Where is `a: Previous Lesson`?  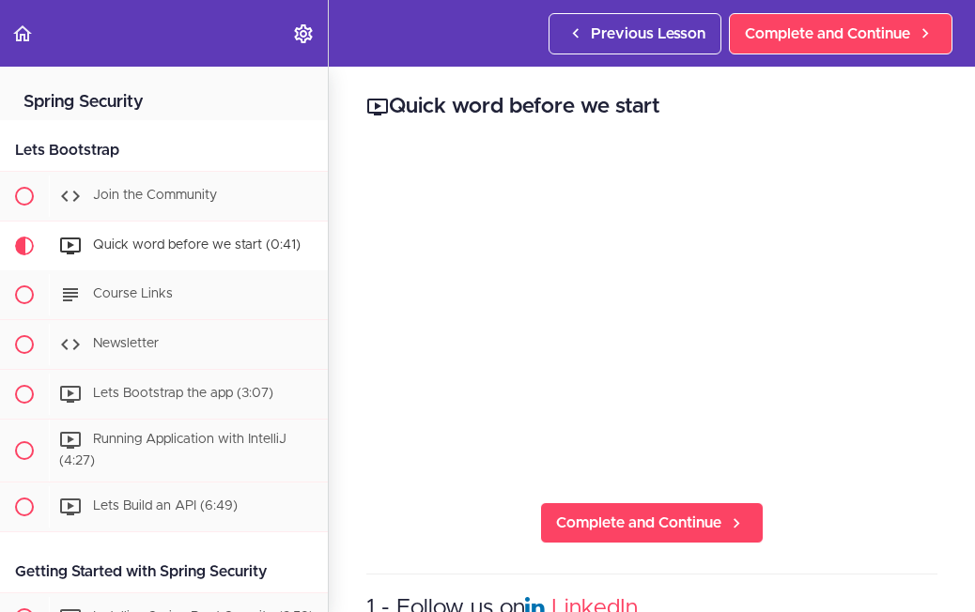 a: Previous Lesson is located at coordinates (635, 34).